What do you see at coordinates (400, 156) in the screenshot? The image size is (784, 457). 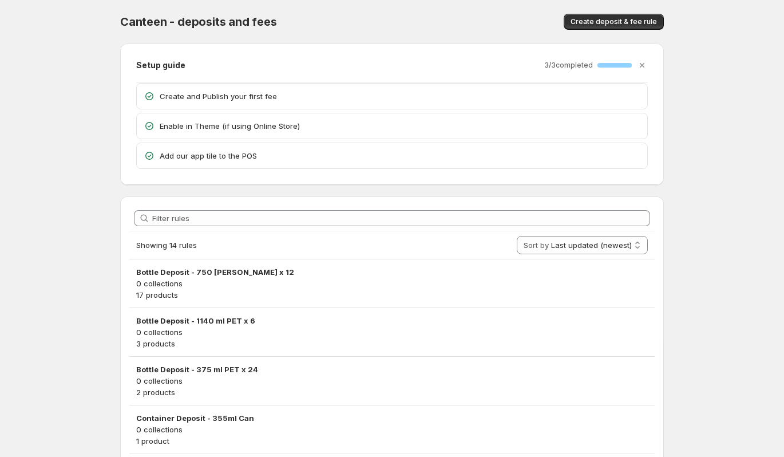 I see `p: Add our app tile to the POS` at bounding box center [400, 156].